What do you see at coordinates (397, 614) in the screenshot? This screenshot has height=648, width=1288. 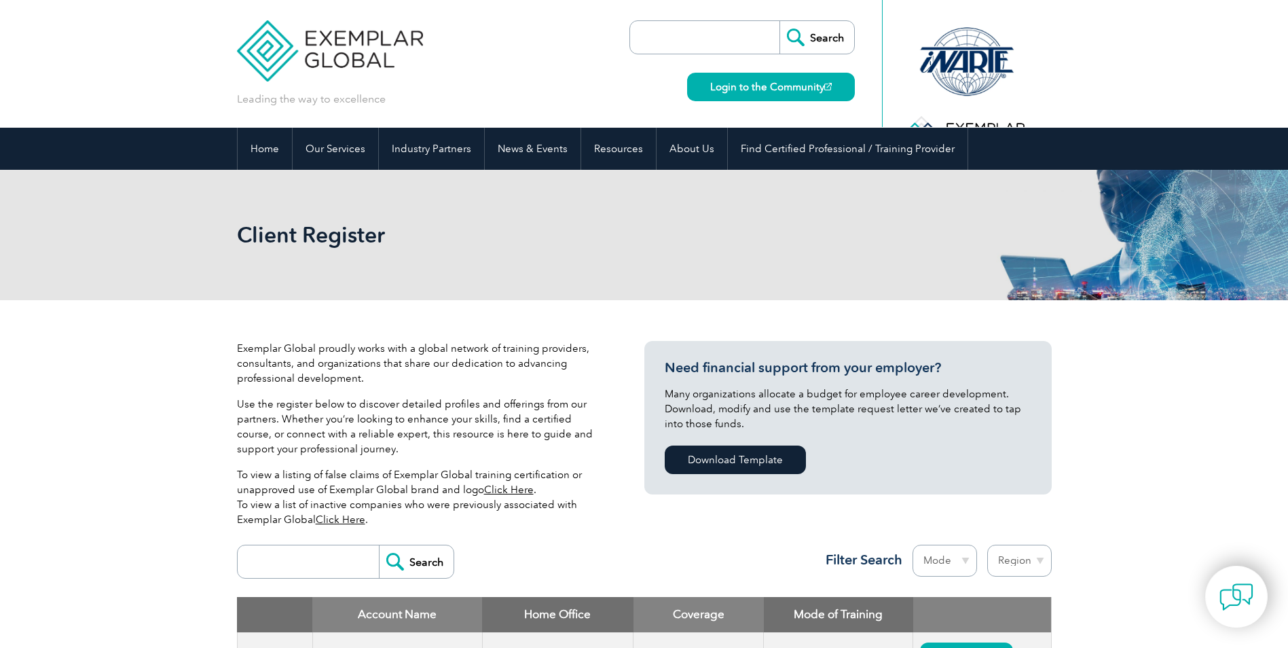 I see `th: Account Name: activate to sort column descending` at bounding box center [397, 614].